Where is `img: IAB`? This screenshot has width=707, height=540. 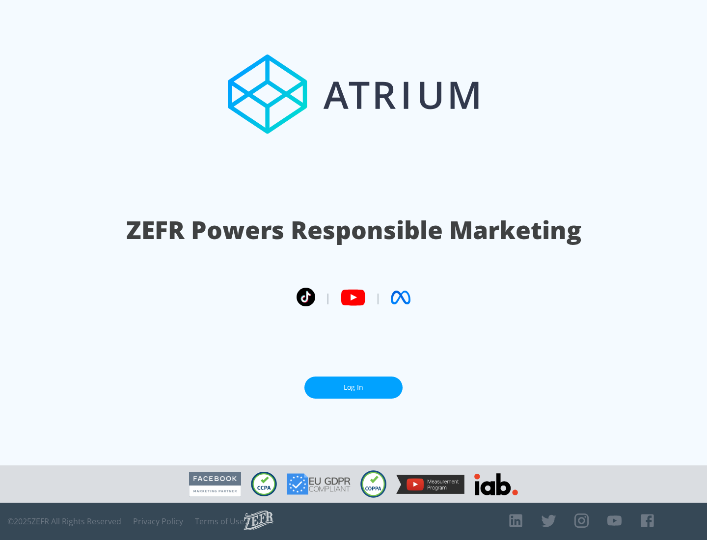 img: IAB is located at coordinates (496, 484).